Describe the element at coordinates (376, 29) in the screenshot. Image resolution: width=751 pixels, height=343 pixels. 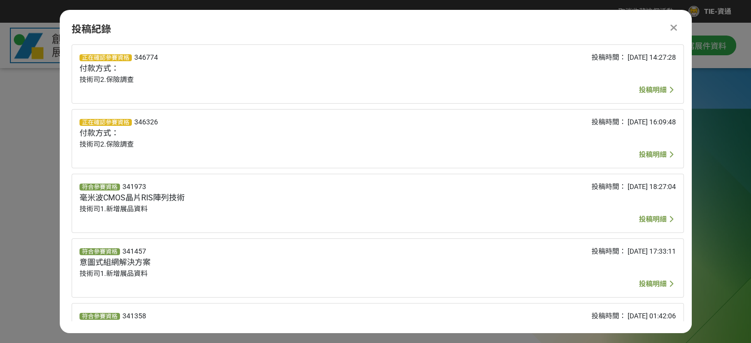
I see `div: 投稿紀錄` at that location.